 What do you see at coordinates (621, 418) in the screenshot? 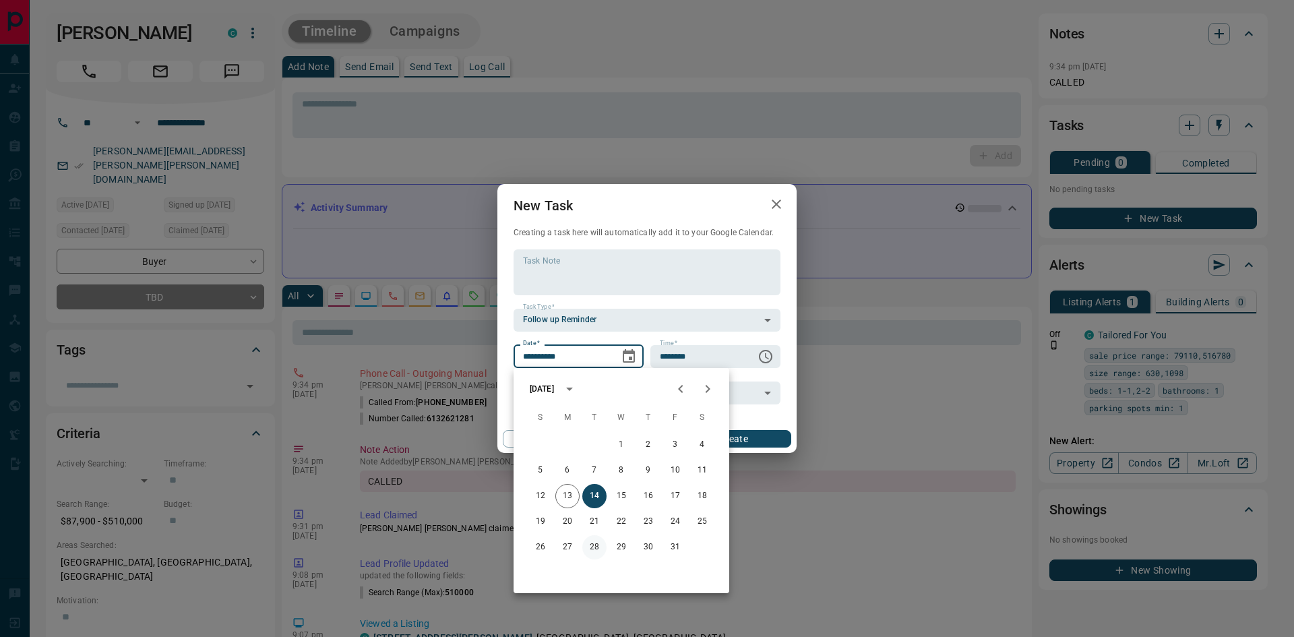
I see `span: Wednesday` at bounding box center [621, 418].